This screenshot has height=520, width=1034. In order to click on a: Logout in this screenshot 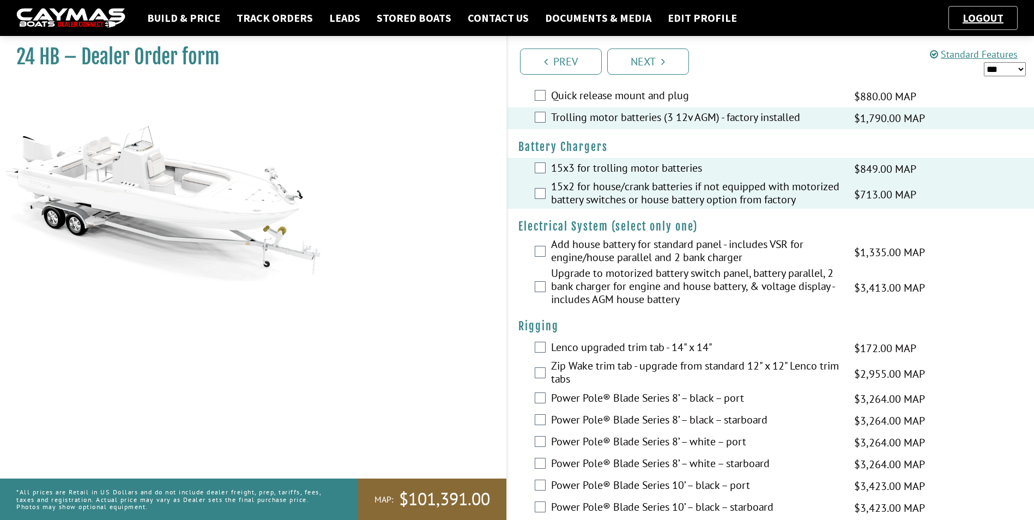, I will do `click(983, 17)`.